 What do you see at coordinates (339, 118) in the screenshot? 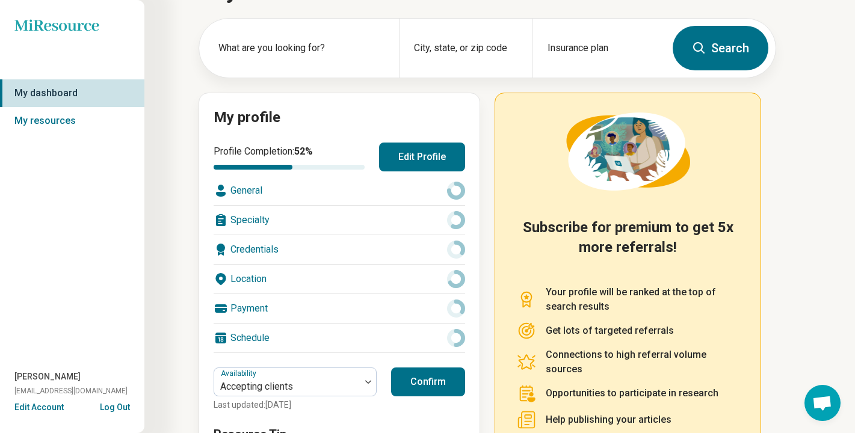
I see `h2: My profile` at bounding box center [339, 118].